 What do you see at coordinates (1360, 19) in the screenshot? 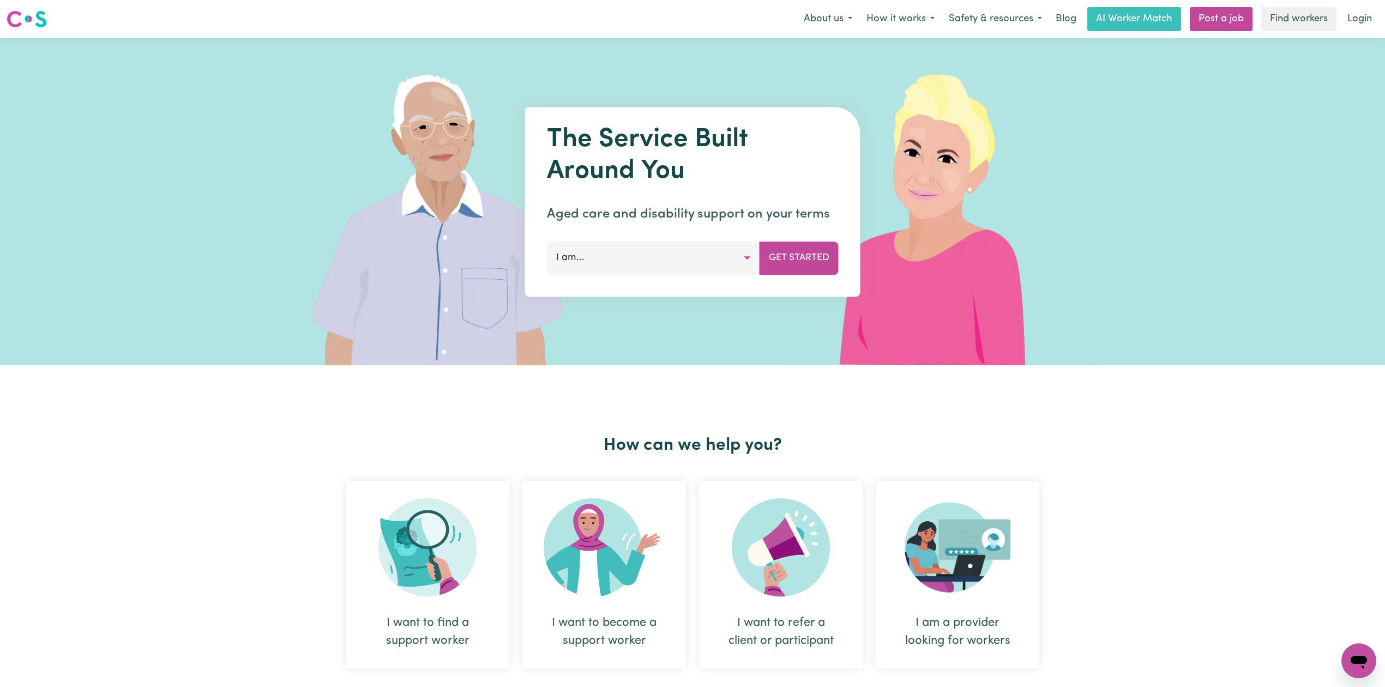
I see `a: Login` at bounding box center [1360, 19].